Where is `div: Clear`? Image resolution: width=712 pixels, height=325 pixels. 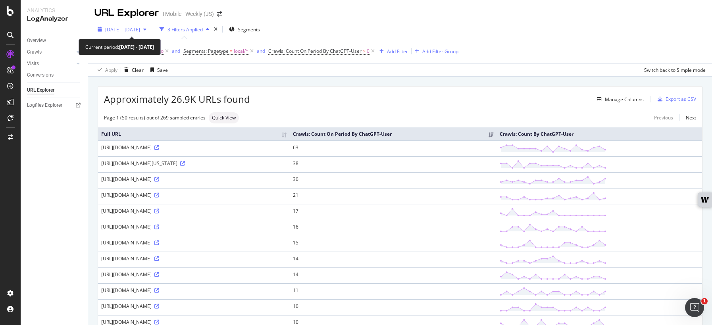 div: Clear is located at coordinates (138, 70).